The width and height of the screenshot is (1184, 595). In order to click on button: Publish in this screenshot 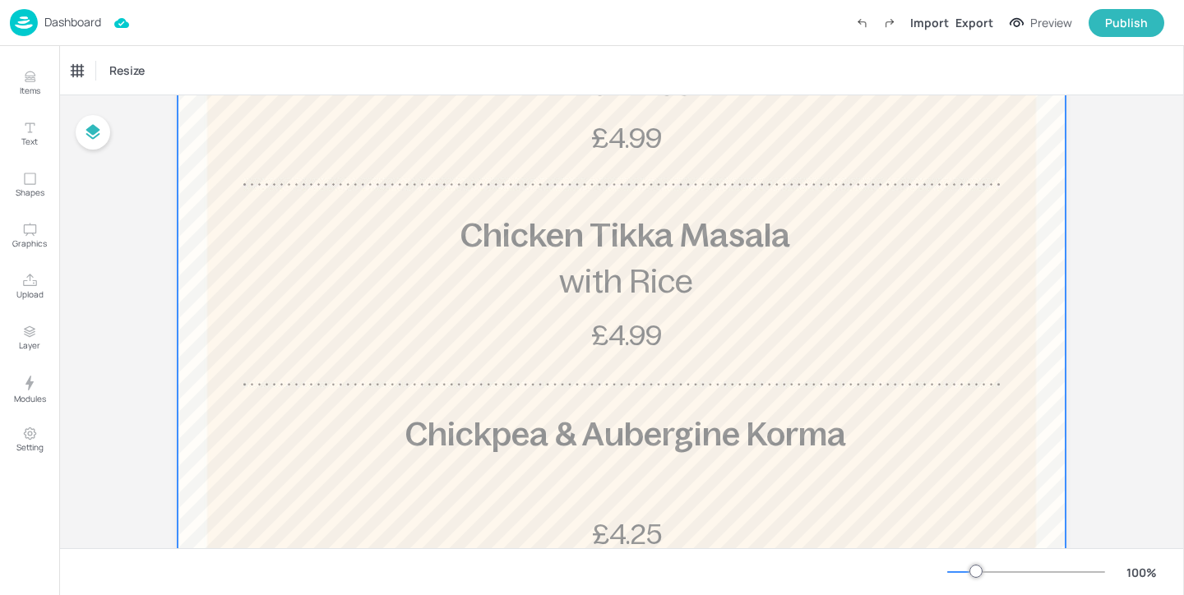, I will do `click(1126, 23)`.